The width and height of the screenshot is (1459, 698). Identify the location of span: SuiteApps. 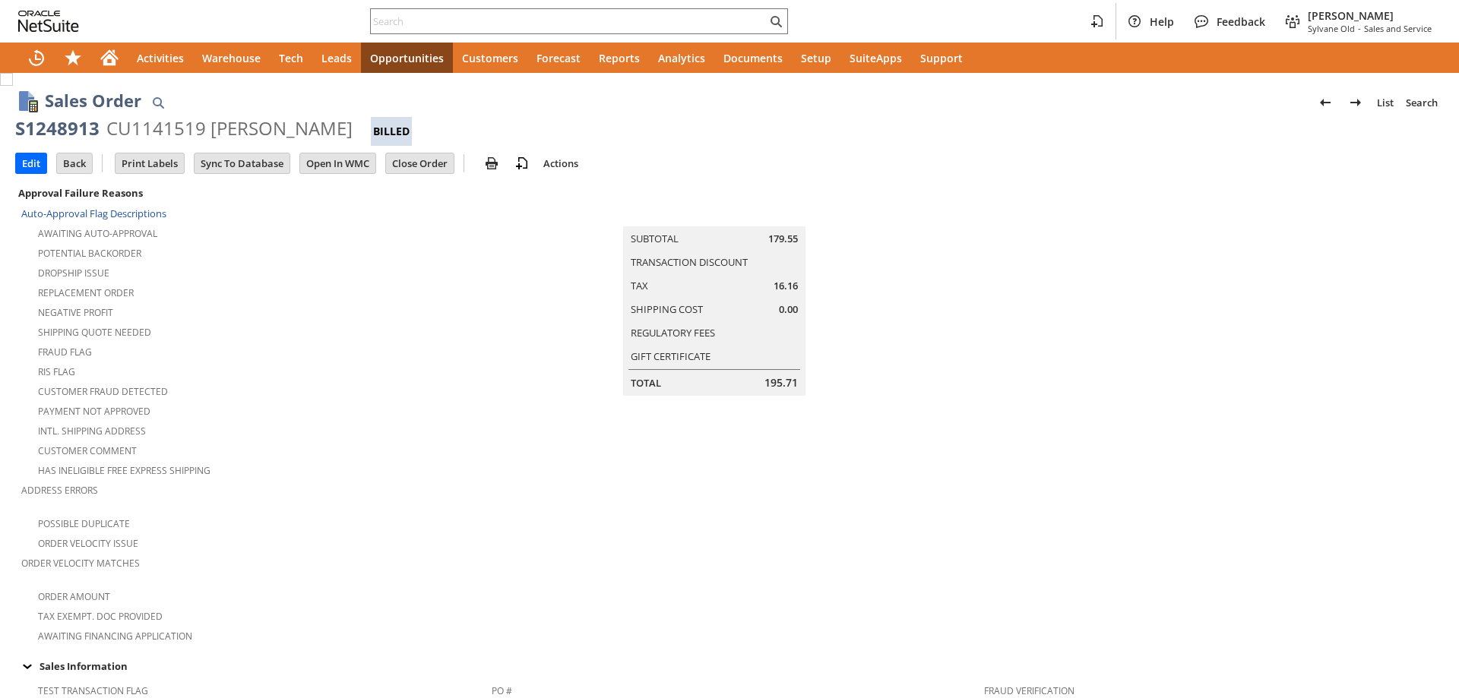
(875, 58).